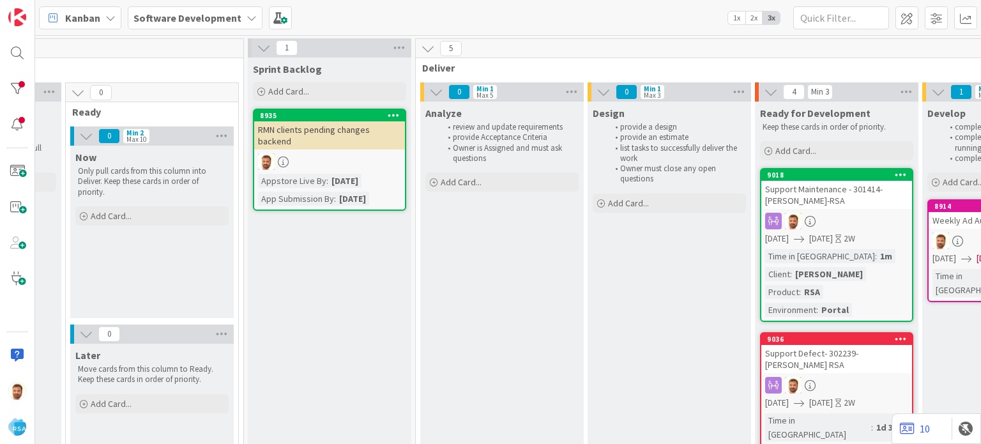  What do you see at coordinates (292, 181) in the screenshot?
I see `div: Appstore Live By` at bounding box center [292, 181].